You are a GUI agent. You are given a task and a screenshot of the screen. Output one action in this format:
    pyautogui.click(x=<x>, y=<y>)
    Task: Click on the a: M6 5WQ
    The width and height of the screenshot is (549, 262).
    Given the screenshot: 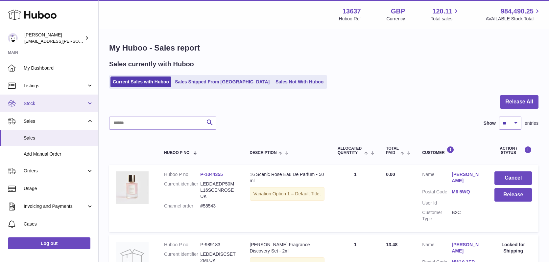 What is the action you would take?
    pyautogui.click(x=466, y=192)
    